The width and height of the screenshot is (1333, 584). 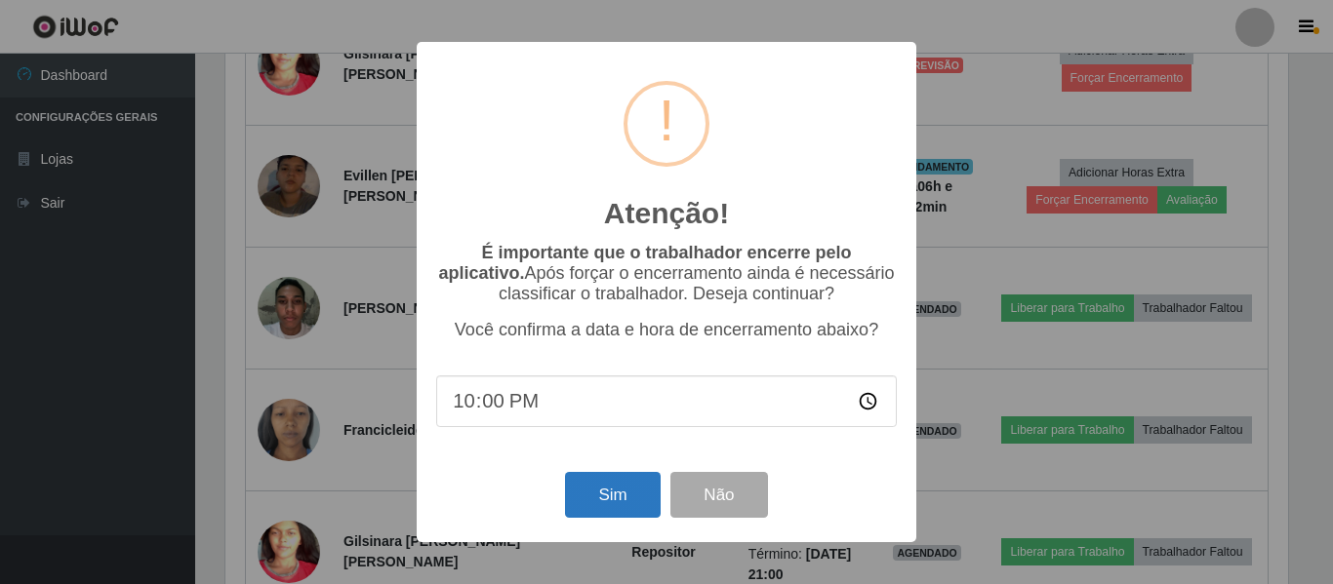 I want to click on p: Após forçar o encerramento ainda é necessário classificar o trabalhador. Deseja continuar?, so click(x=666, y=273).